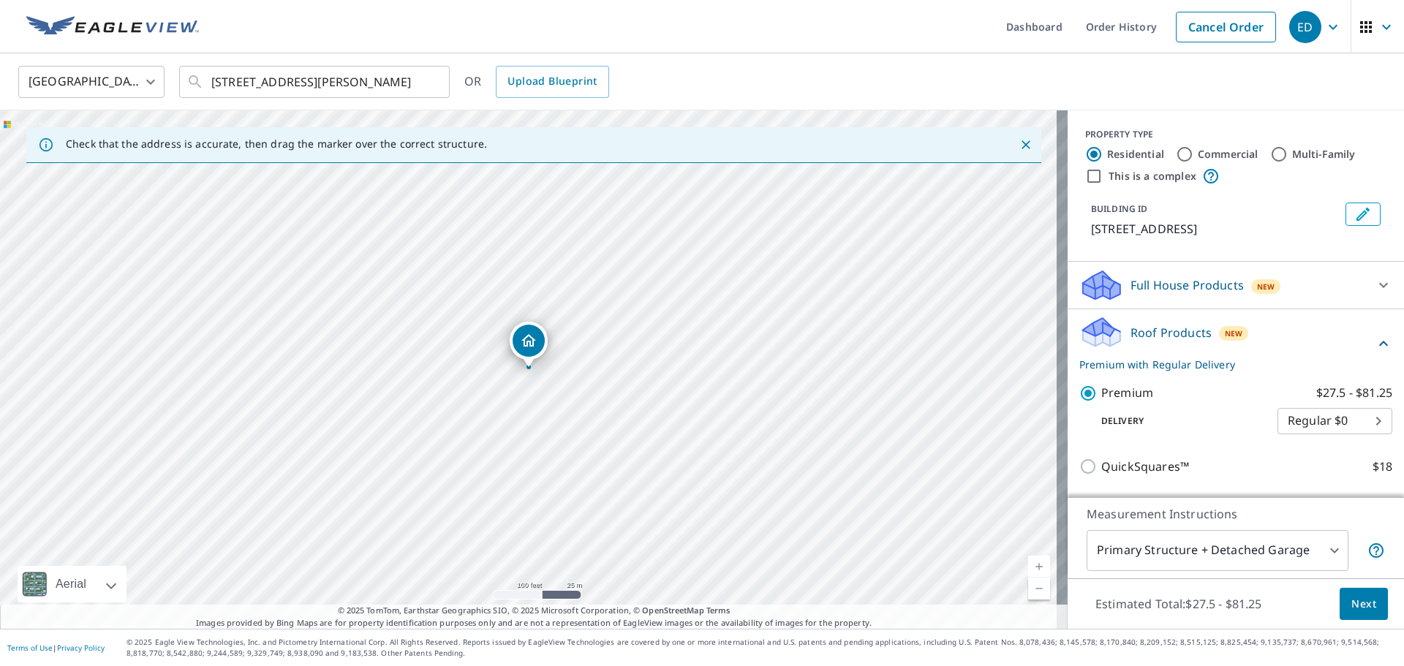 This screenshot has height=666, width=1404. Describe the element at coordinates (1382, 467) in the screenshot. I see `p: $18` at that location.